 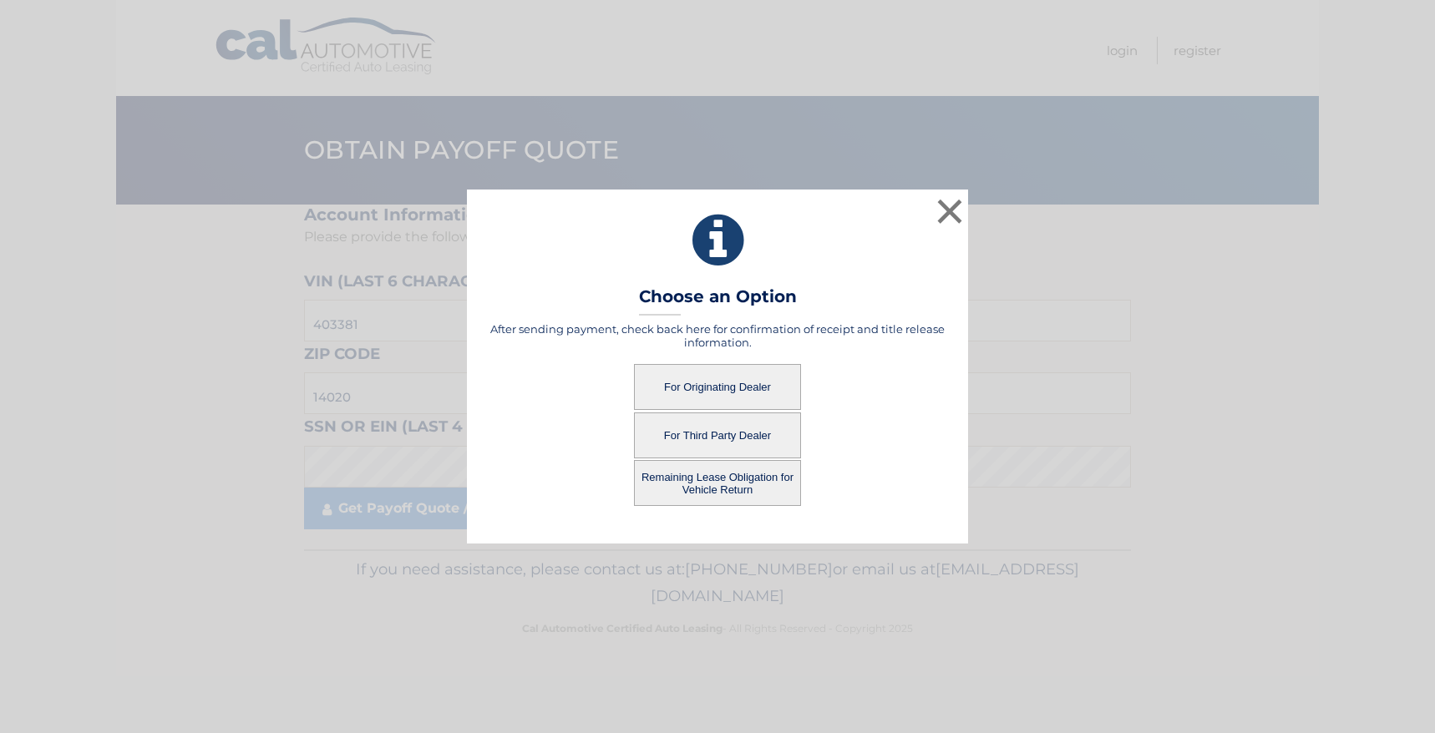 I want to click on button: For Third Party Dealer, so click(x=717, y=435).